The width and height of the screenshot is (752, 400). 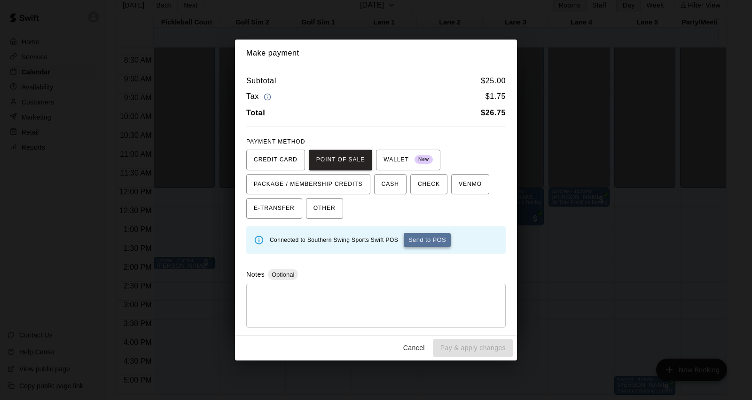 What do you see at coordinates (275, 160) in the screenshot?
I see `button: CREDIT CARD` at bounding box center [275, 160].